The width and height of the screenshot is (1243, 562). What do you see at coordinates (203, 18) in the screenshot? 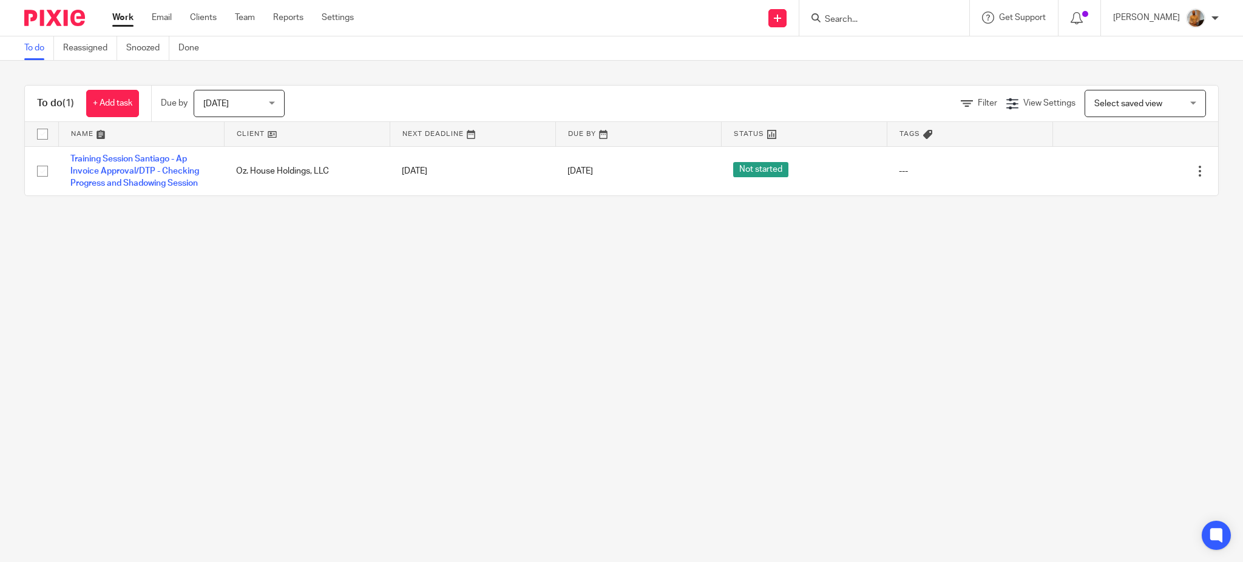
I see `a: Clients` at bounding box center [203, 18].